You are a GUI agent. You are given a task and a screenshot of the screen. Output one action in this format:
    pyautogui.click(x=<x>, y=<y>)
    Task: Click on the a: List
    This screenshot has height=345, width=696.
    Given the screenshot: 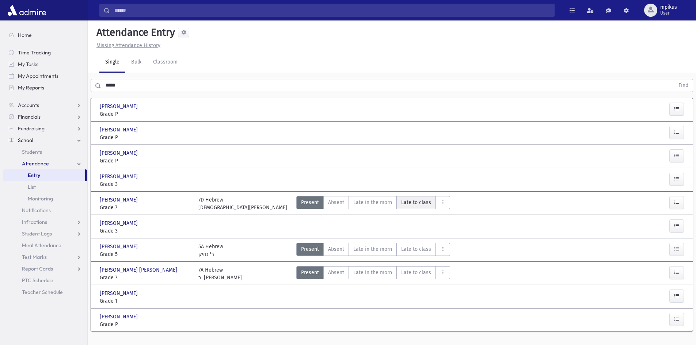 What is the action you would take?
    pyautogui.click(x=45, y=187)
    